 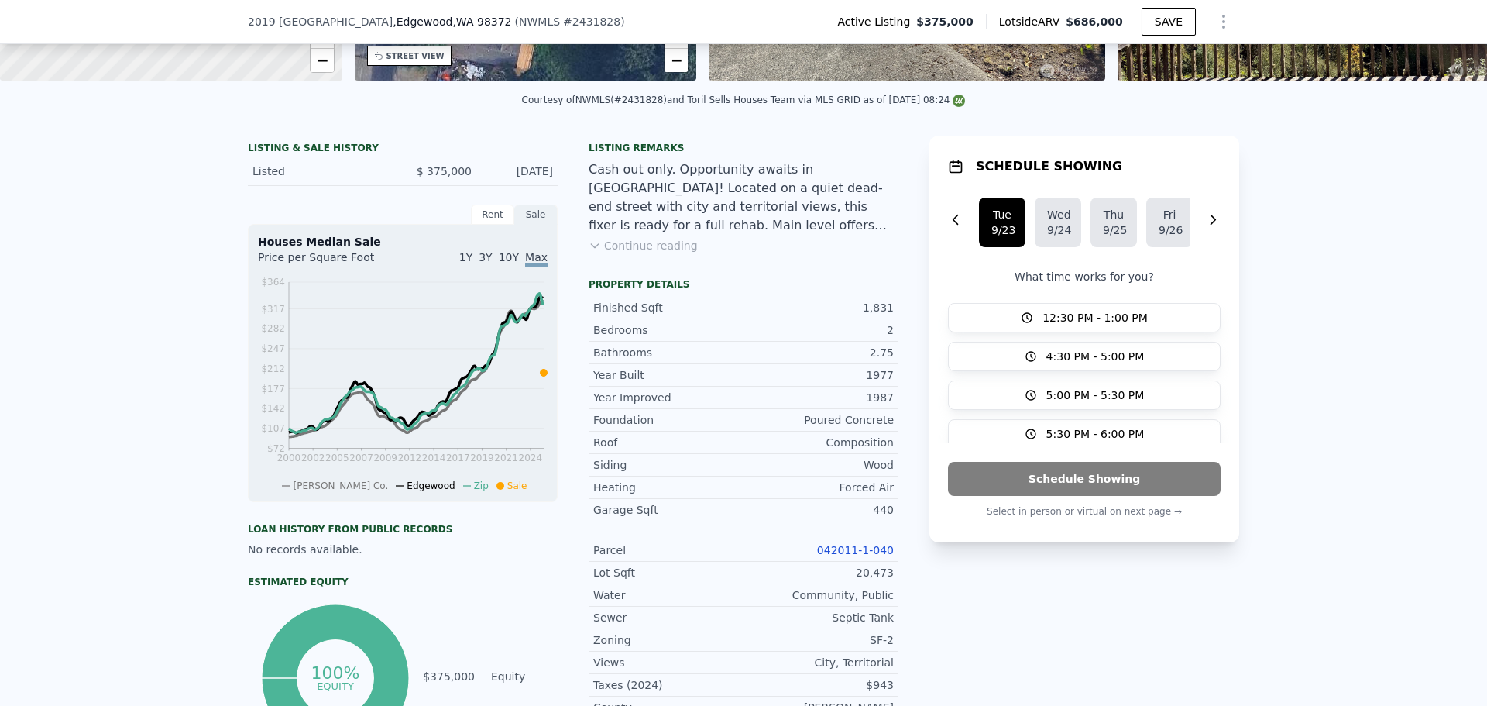 What do you see at coordinates (668, 442) in the screenshot?
I see `div: Roof` at bounding box center [668, 442].